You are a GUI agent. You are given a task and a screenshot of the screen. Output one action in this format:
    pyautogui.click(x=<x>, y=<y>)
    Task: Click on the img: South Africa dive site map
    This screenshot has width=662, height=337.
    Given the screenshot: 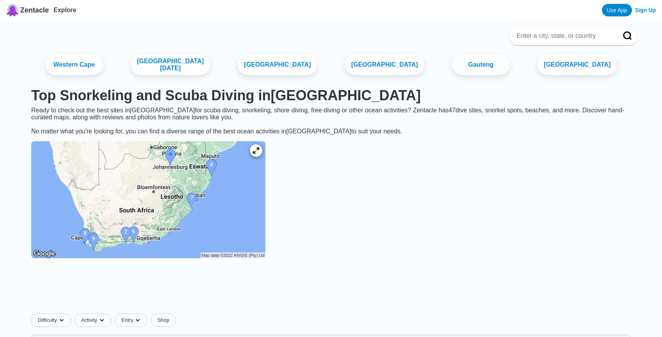 What is the action you would take?
    pyautogui.click(x=148, y=200)
    